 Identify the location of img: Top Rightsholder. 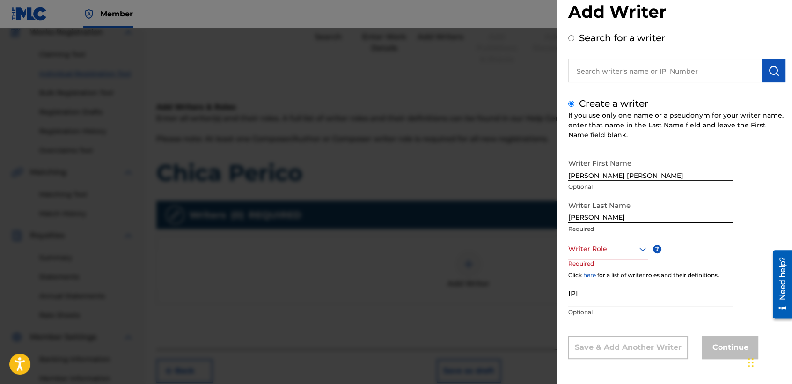
(89, 14).